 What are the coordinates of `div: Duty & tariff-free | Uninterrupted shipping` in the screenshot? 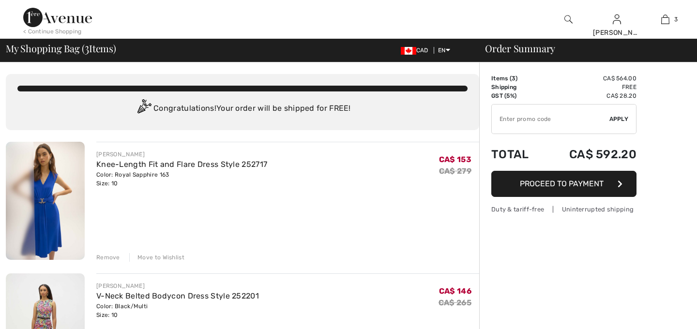 It's located at (564, 209).